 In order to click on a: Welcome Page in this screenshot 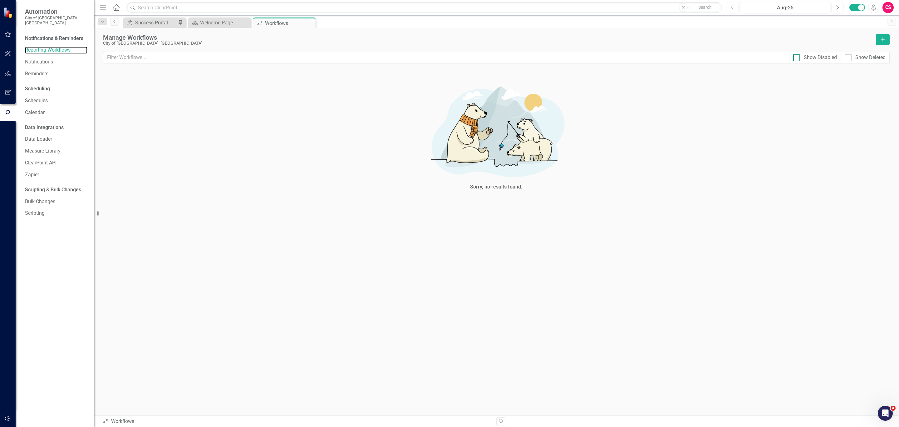, I will do `click(220, 22)`.